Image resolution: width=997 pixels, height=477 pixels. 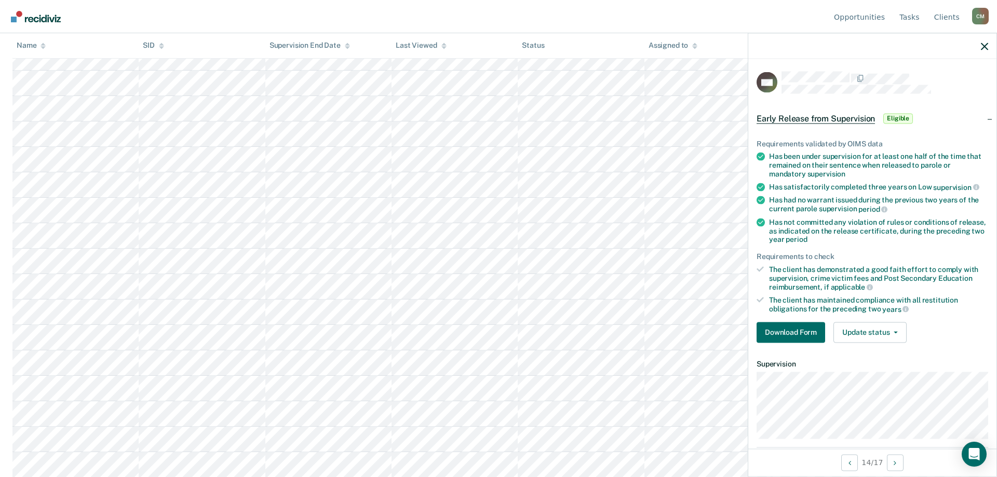 I want to click on div: Assigned to, so click(x=673, y=46).